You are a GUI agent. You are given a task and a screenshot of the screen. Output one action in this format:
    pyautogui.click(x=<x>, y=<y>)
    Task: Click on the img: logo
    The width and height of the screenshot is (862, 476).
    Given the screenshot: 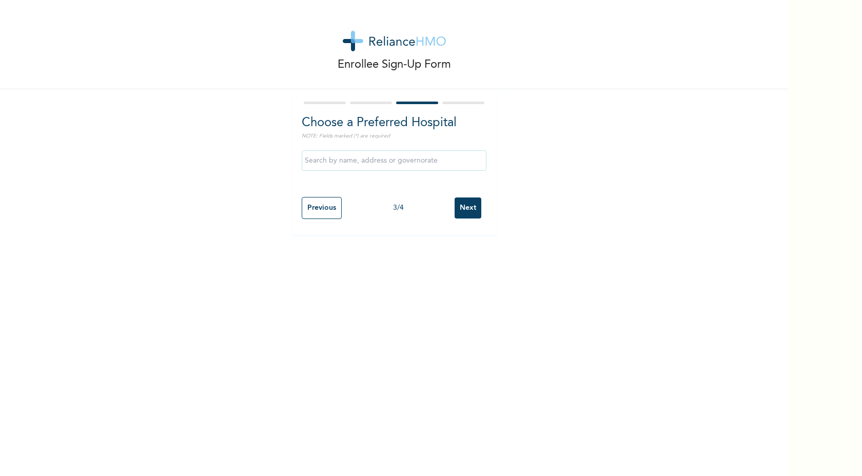 What is the action you would take?
    pyautogui.click(x=394, y=41)
    